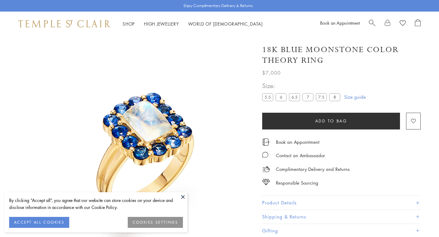 This screenshot has height=237, width=439. What do you see at coordinates (268, 97) in the screenshot?
I see `label: 5.5` at bounding box center [268, 97].